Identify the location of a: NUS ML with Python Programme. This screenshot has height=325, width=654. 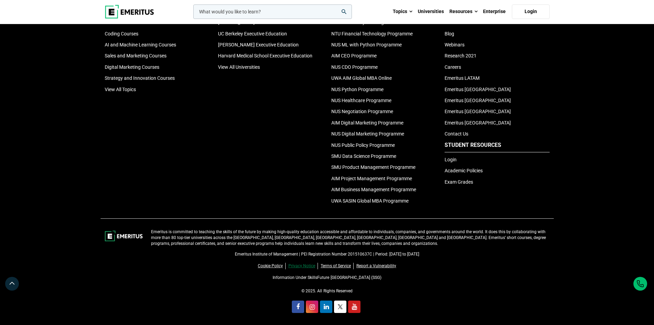
(367, 45).